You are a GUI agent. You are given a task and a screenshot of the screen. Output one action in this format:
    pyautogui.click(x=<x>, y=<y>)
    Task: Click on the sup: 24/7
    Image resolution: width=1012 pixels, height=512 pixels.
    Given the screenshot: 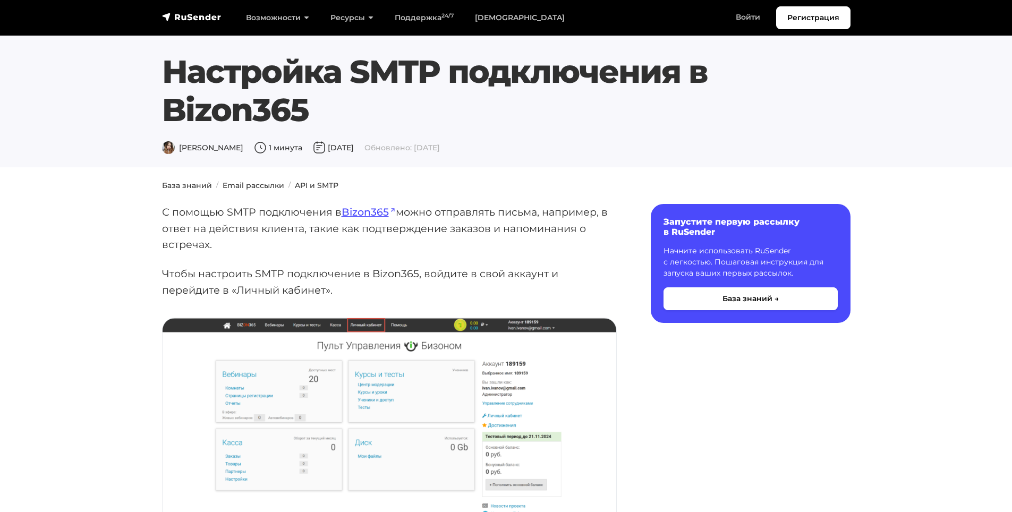 What is the action you would take?
    pyautogui.click(x=447, y=15)
    